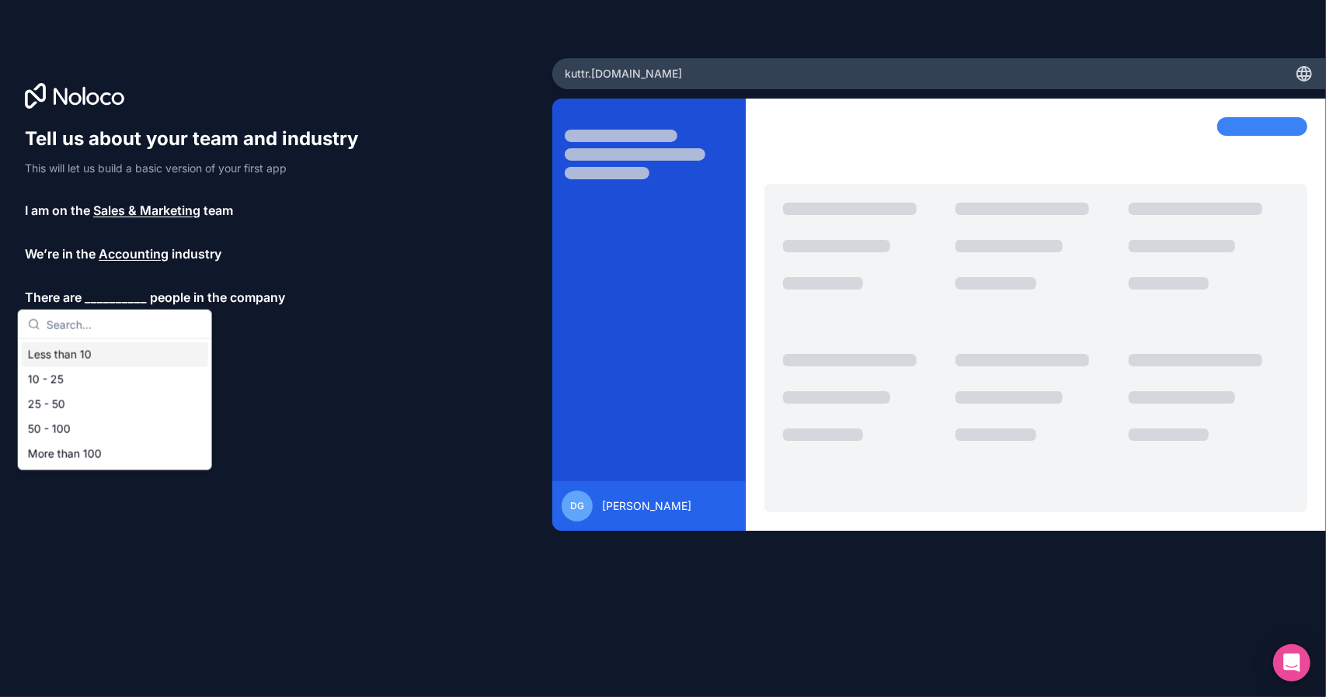 This screenshot has width=1326, height=697. Describe the element at coordinates (577, 506) in the screenshot. I see `span: DG` at that location.